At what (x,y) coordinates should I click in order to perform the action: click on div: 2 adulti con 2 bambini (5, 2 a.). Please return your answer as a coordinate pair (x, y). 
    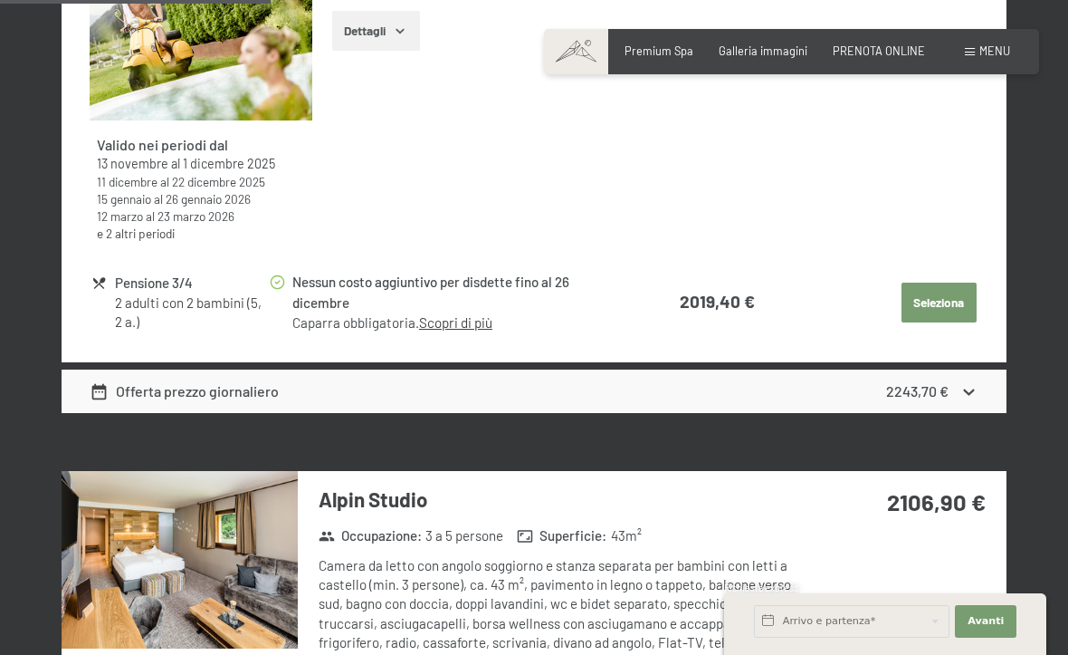
    Looking at the image, I should click on (191, 312).